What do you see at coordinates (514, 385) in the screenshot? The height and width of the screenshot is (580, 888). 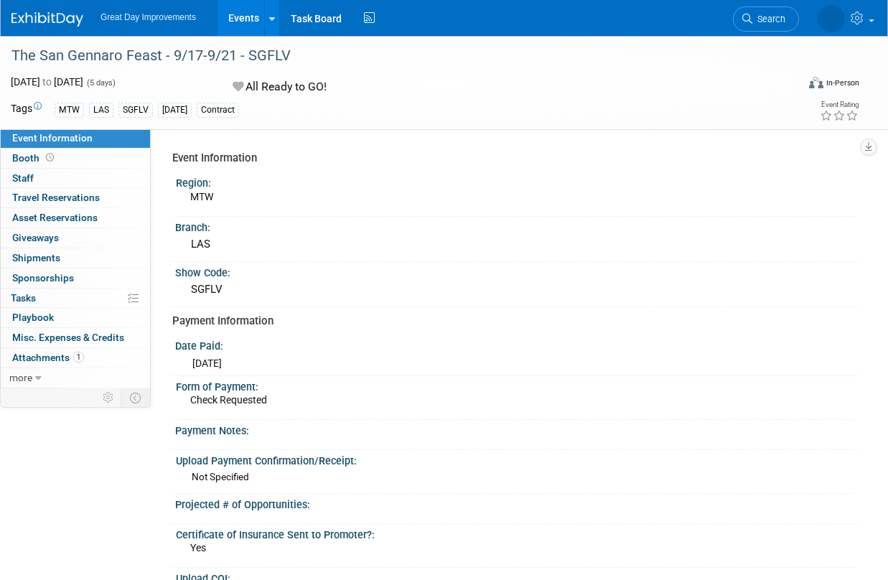 I see `div: Form of Payment:` at bounding box center [514, 385].